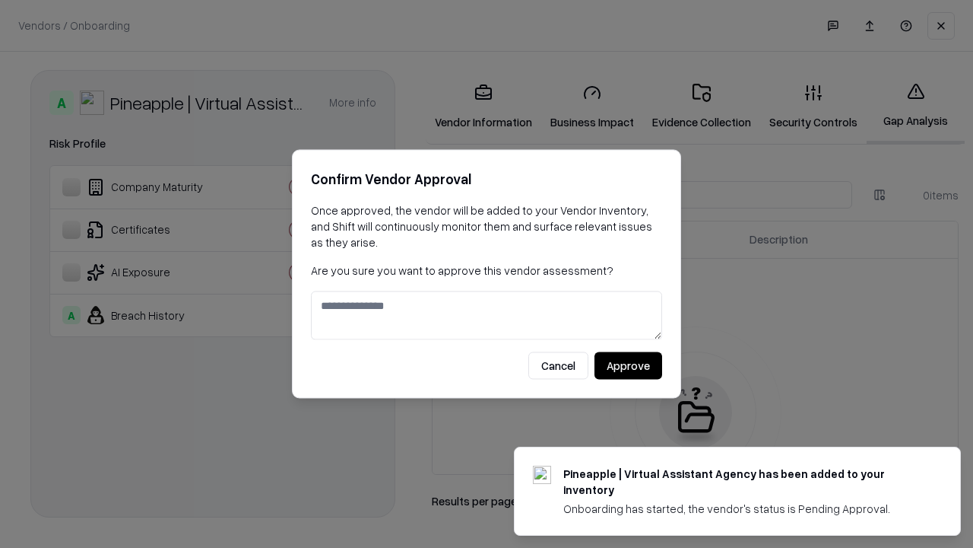 The width and height of the screenshot is (973, 548). Describe the element at coordinates (628, 366) in the screenshot. I see `button: Approve` at that location.